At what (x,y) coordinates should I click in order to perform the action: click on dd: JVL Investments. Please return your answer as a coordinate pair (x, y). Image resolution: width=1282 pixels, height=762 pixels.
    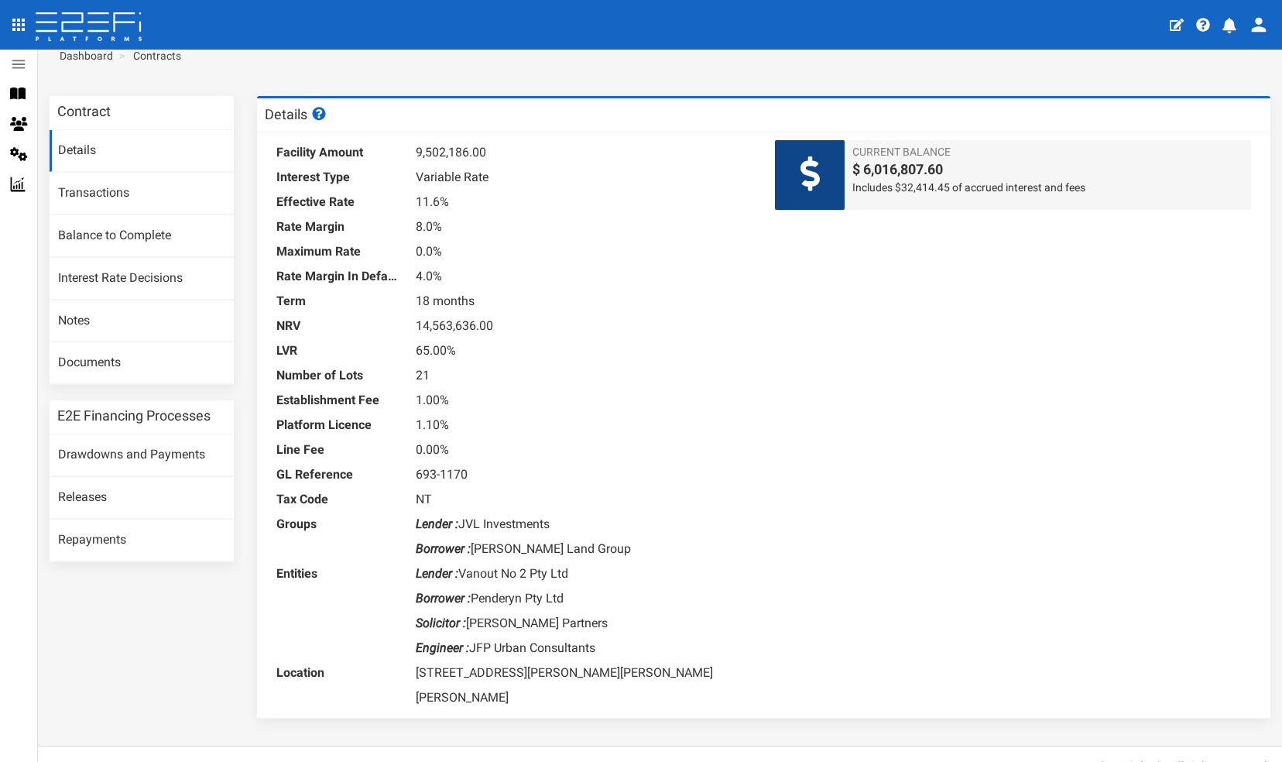
    Looking at the image, I should click on (584, 524).